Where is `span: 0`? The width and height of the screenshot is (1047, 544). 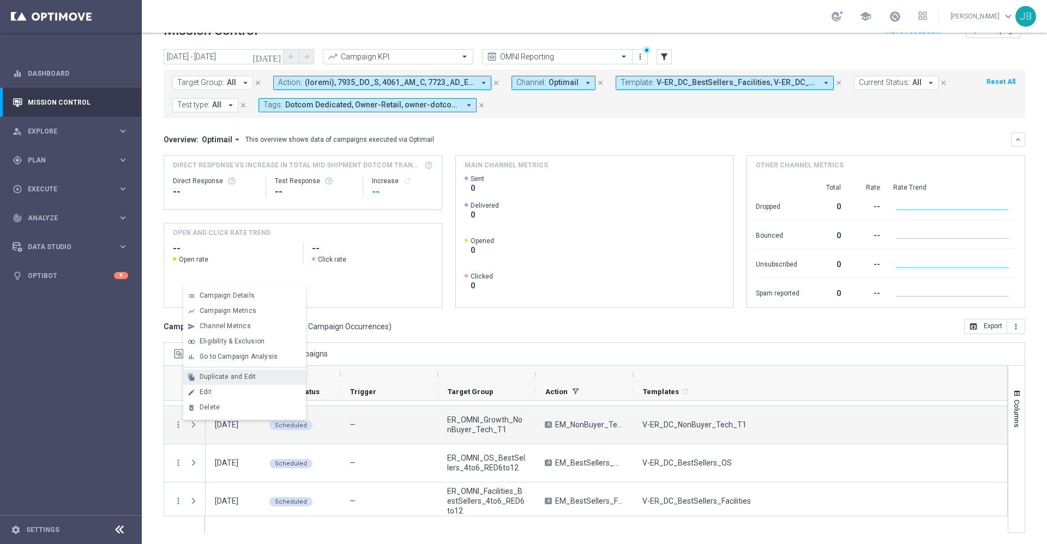 span: 0 is located at coordinates (482, 250).